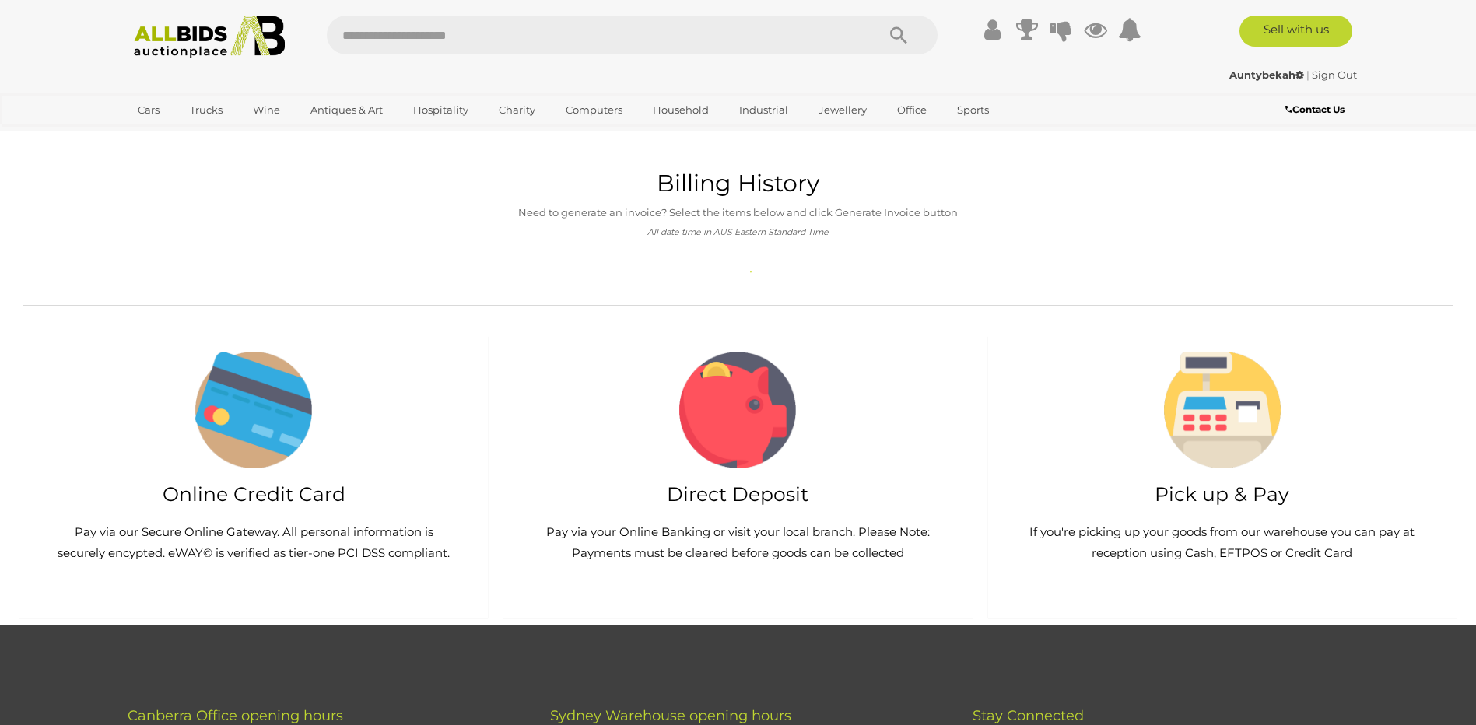  I want to click on h1: Billing History, so click(737, 183).